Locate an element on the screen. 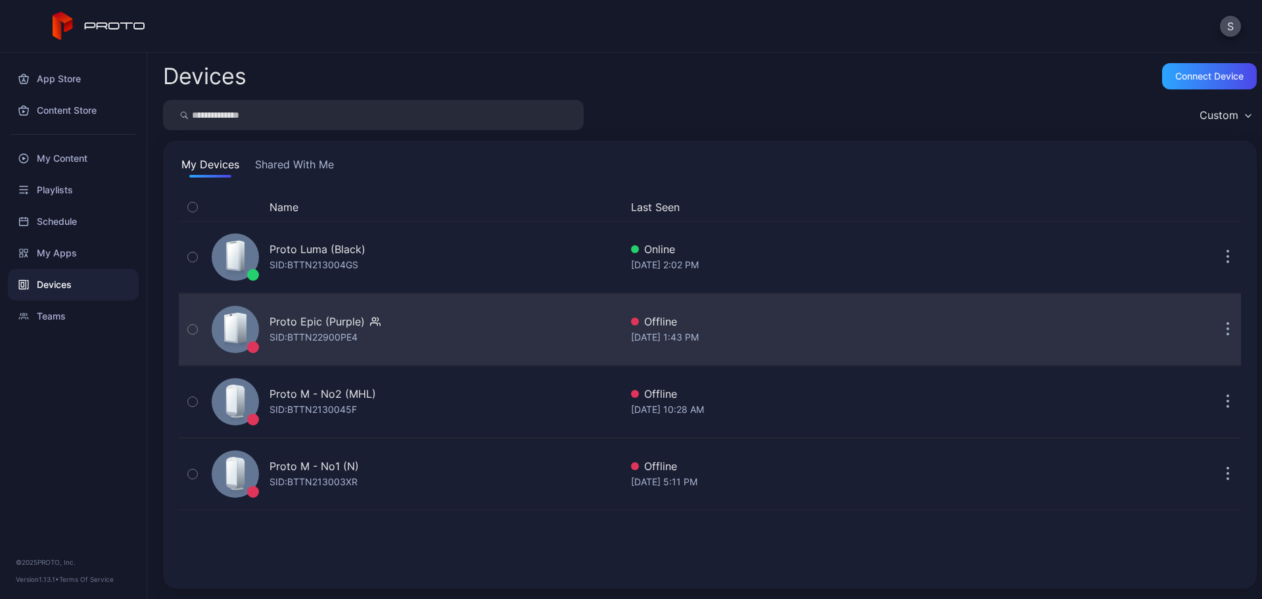  button: Custom is located at coordinates (1224, 115).